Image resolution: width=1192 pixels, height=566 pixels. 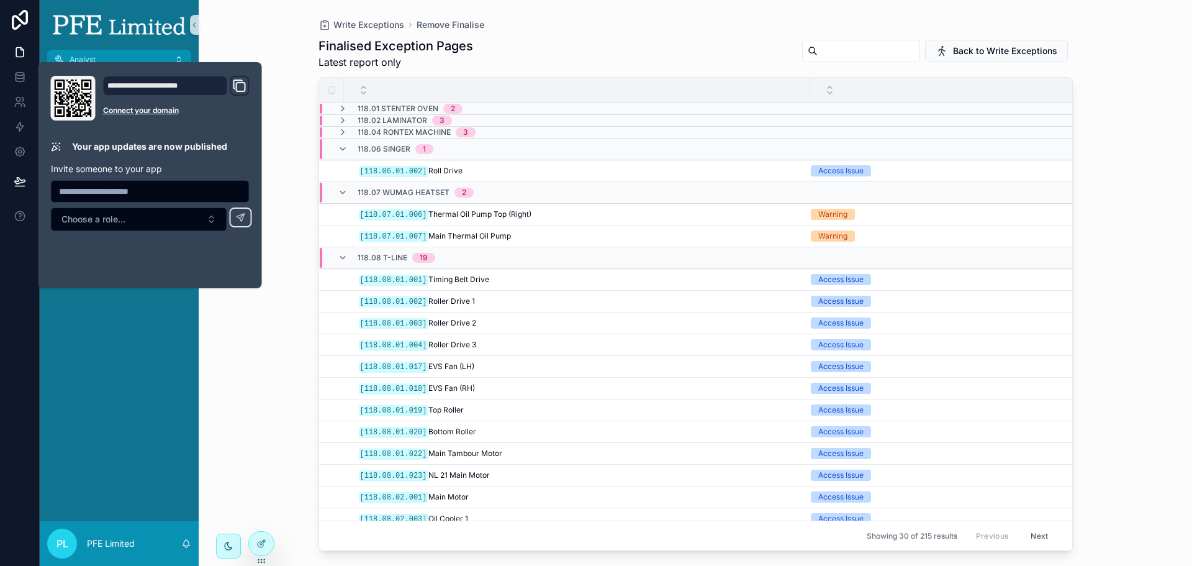 What do you see at coordinates (424, 279) in the screenshot?
I see `span: Timing Belt Drive` at bounding box center [424, 279].